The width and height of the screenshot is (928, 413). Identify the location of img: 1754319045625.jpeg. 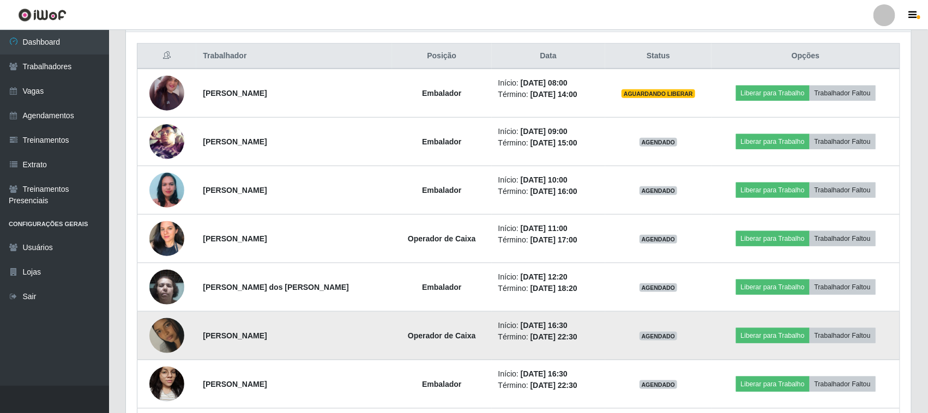
(167, 190).